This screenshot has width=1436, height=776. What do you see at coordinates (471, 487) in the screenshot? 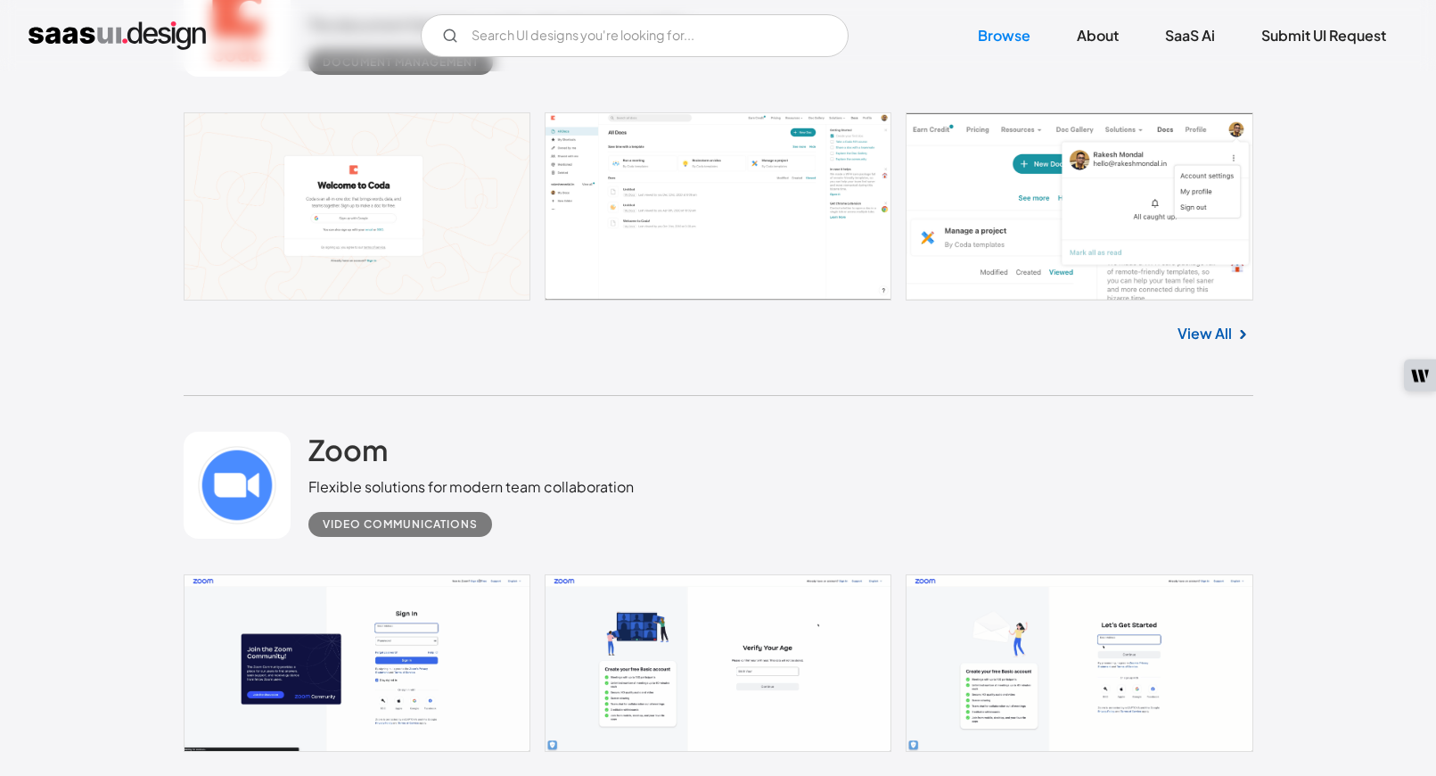
I see `div: Flexible solutions for modern team collaboration` at bounding box center [471, 487].